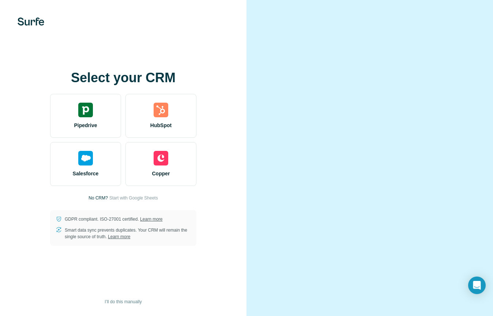 This screenshot has height=316, width=493. What do you see at coordinates (128, 234) in the screenshot?
I see `p: Smart data sync prevents duplicates. Your CRM will remain the single source of truth.` at bounding box center [128, 234].